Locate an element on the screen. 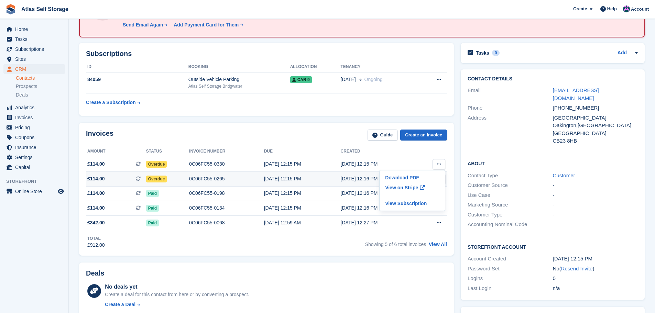  div: 0 is located at coordinates (496, 53).